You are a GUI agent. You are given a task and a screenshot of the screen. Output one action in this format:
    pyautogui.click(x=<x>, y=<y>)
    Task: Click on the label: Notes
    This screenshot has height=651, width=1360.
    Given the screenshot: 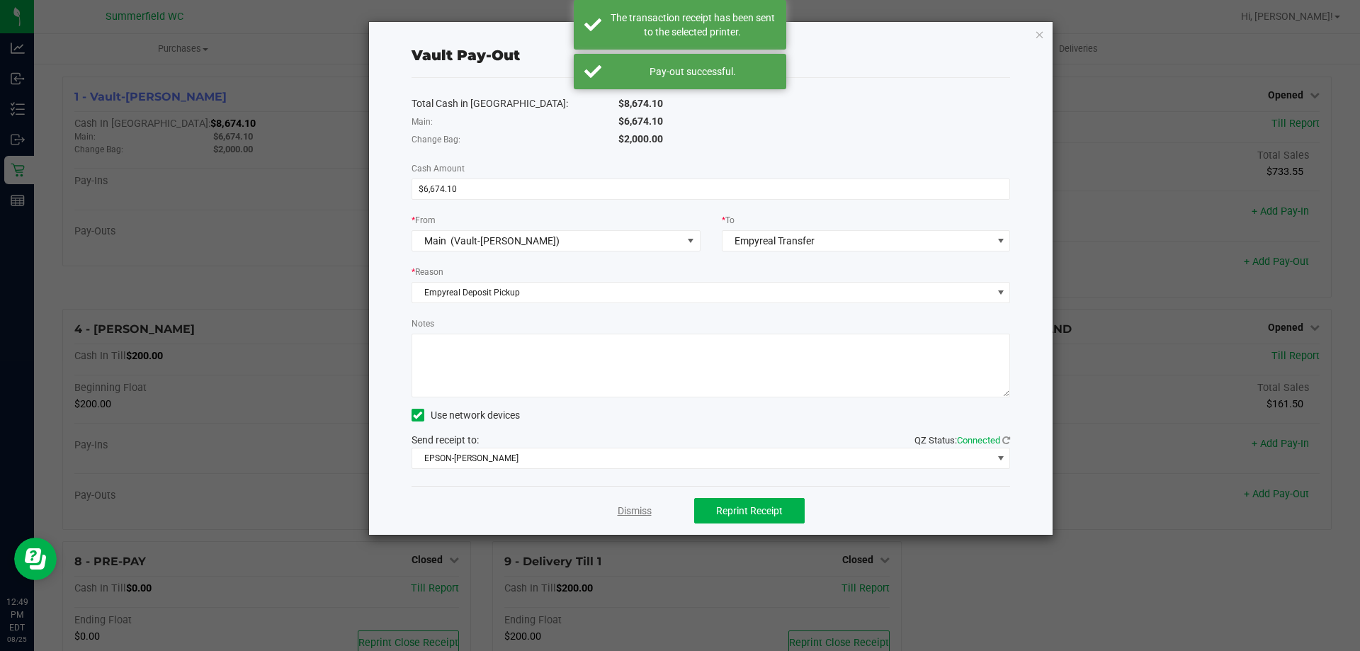 What is the action you would take?
    pyautogui.click(x=423, y=324)
    